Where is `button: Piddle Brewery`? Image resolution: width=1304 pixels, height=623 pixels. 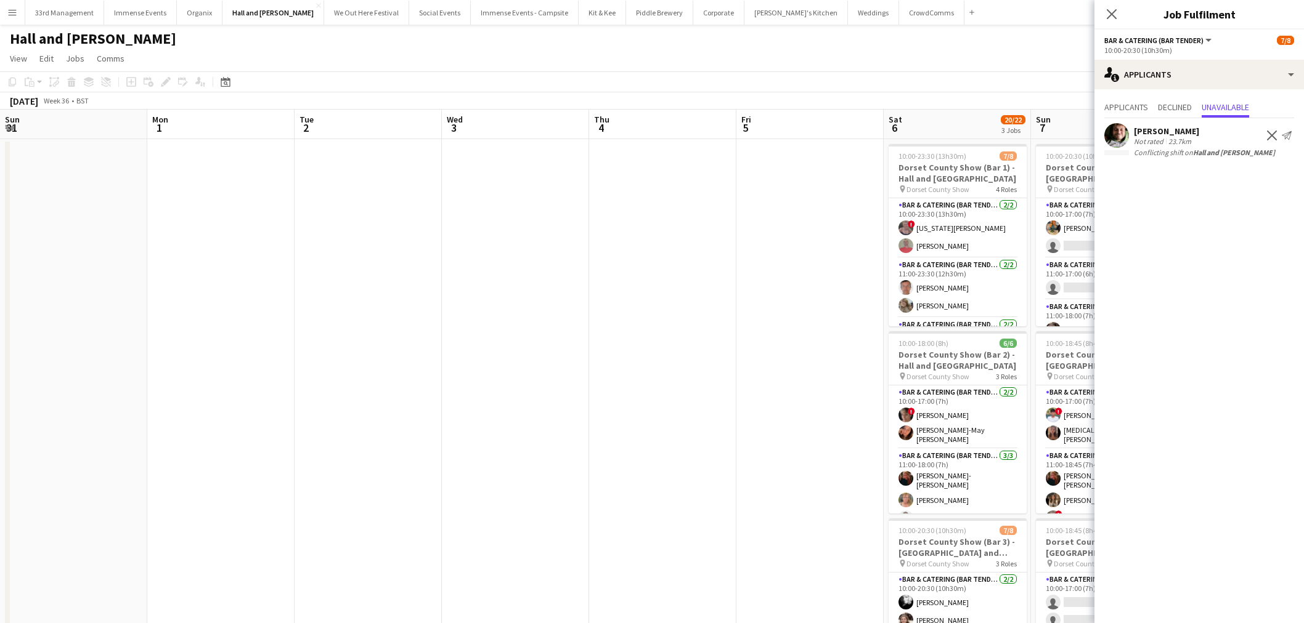 button: Piddle Brewery is located at coordinates (659, 12).